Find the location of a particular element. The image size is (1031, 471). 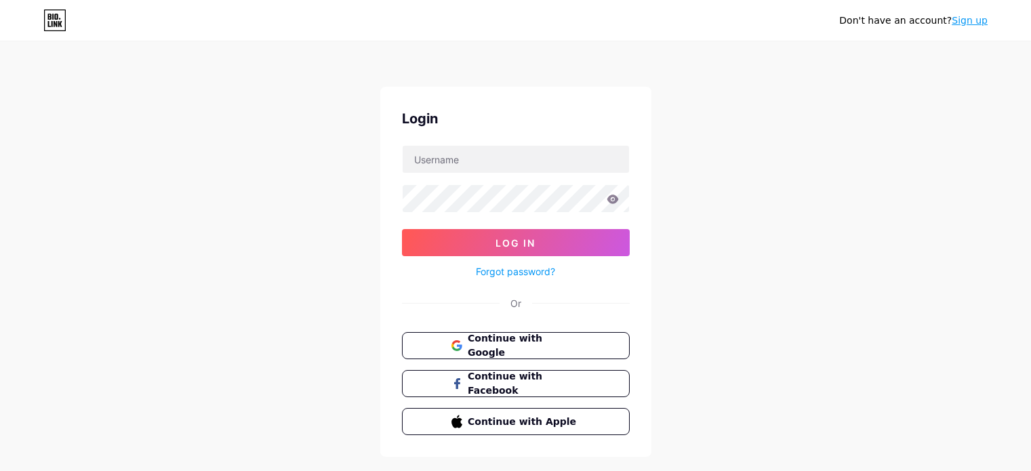

a: Continue with Apple is located at coordinates (516, 422).